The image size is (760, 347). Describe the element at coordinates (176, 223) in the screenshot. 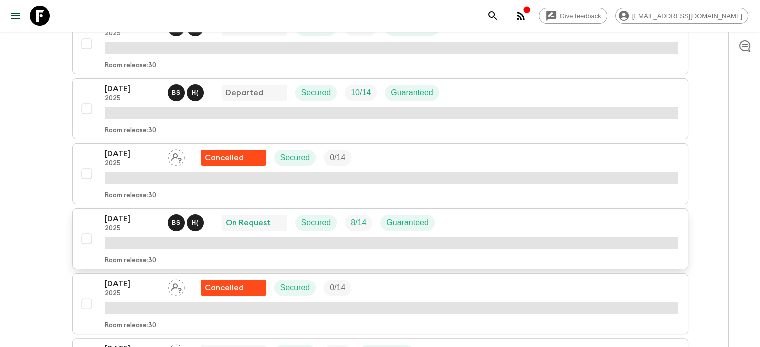

I see `p: B S` at that location.